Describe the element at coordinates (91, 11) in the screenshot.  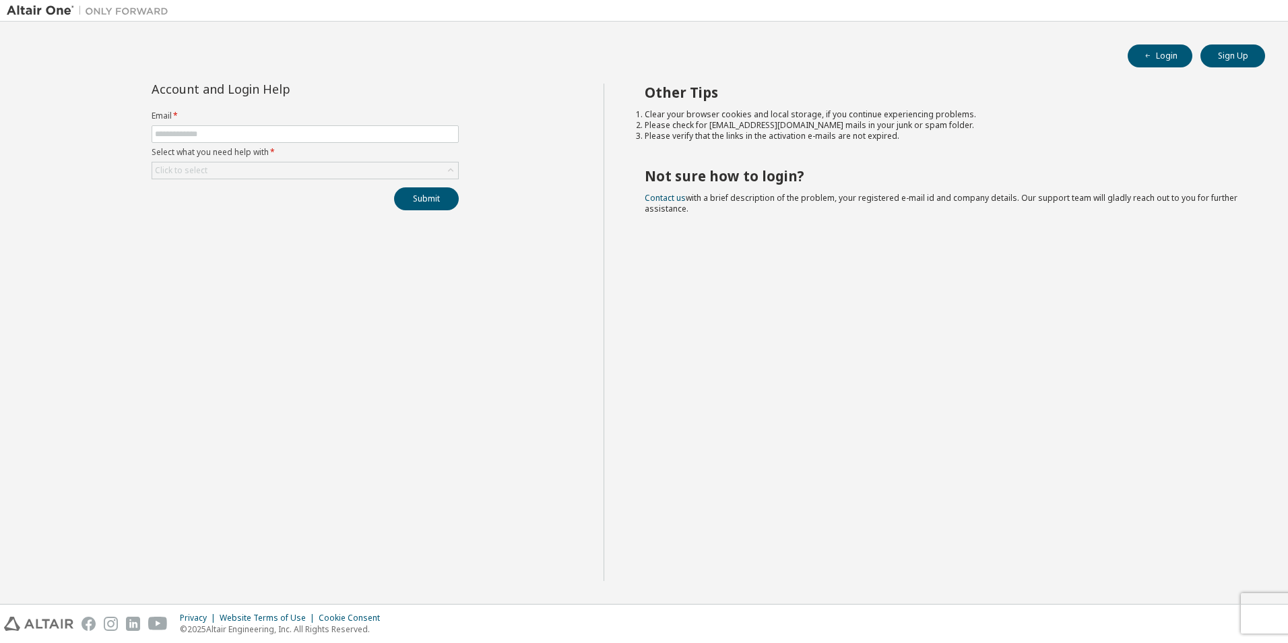
I see `img: Altair One` at that location.